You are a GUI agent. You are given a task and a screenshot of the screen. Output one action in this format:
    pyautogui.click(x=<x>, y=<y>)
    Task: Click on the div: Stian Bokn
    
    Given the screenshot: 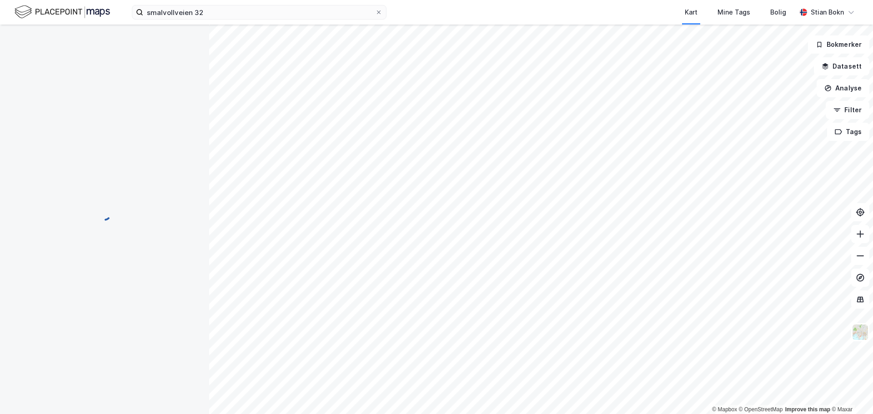 What is the action you would take?
    pyautogui.click(x=827, y=12)
    